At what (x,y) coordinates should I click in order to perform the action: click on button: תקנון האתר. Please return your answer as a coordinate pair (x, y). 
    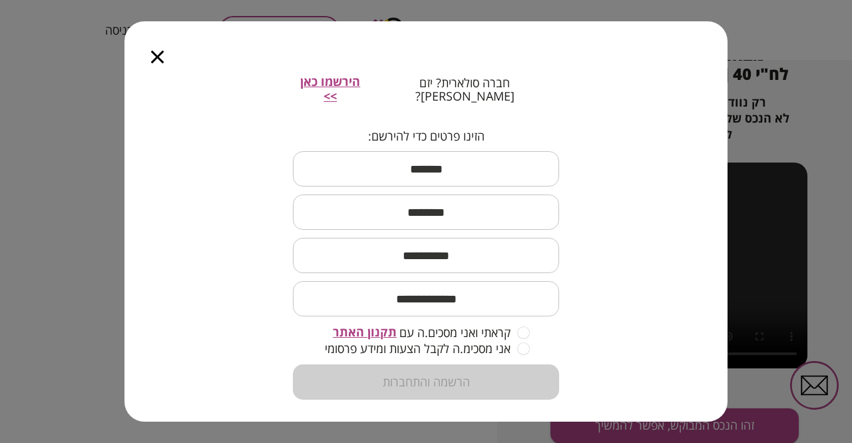
    Looking at the image, I should click on (365, 332).